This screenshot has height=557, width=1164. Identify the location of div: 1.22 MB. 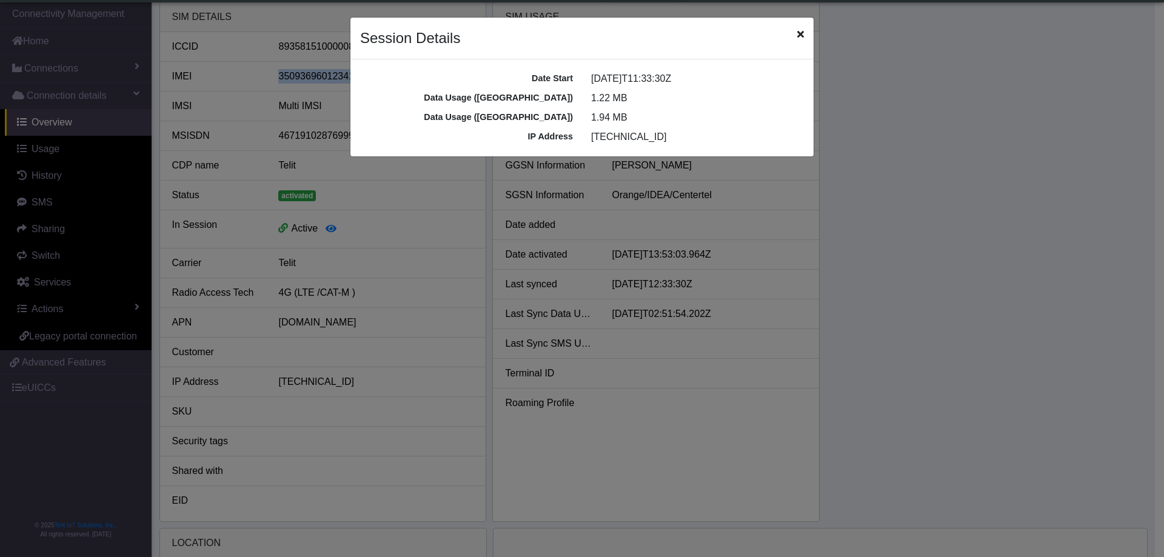
(697, 98).